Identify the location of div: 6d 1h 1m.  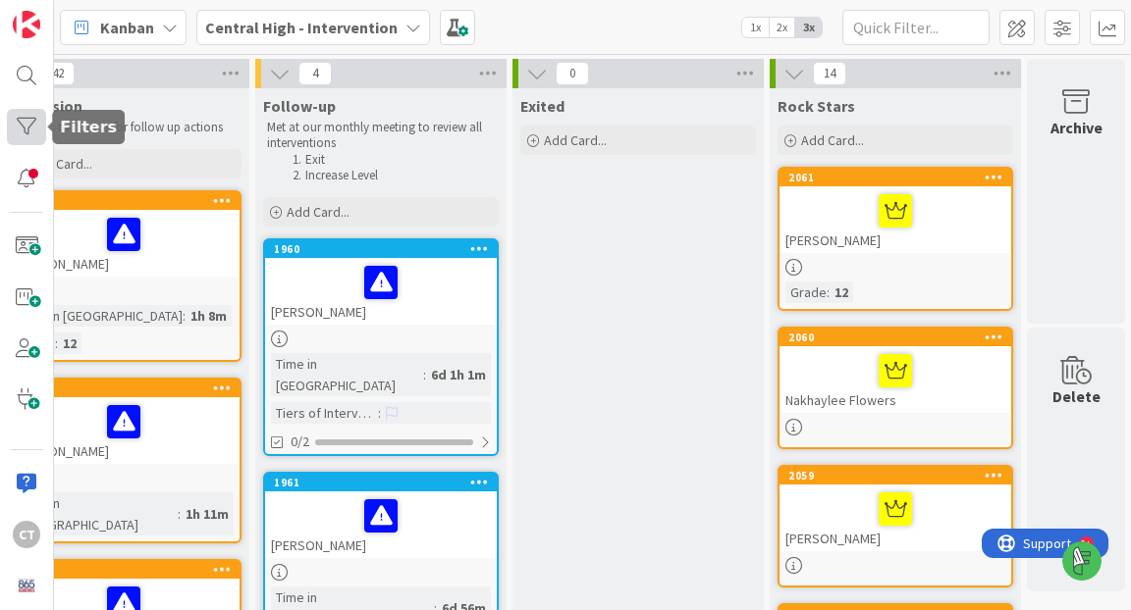
(458, 375).